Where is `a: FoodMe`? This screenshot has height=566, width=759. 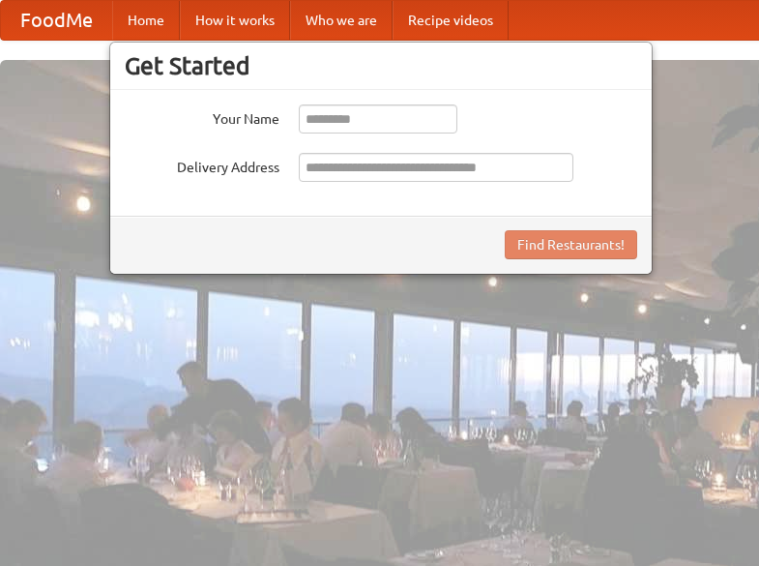 a: FoodMe is located at coordinates (56, 20).